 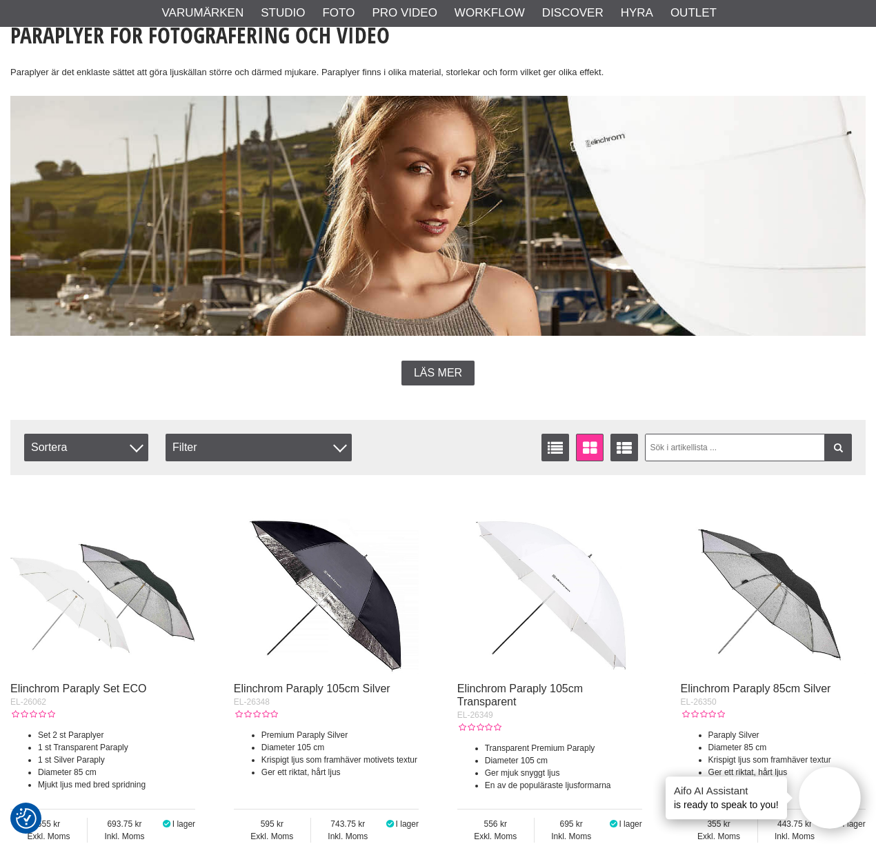 What do you see at coordinates (571, 824) in the screenshot?
I see `span: 695` at bounding box center [571, 824].